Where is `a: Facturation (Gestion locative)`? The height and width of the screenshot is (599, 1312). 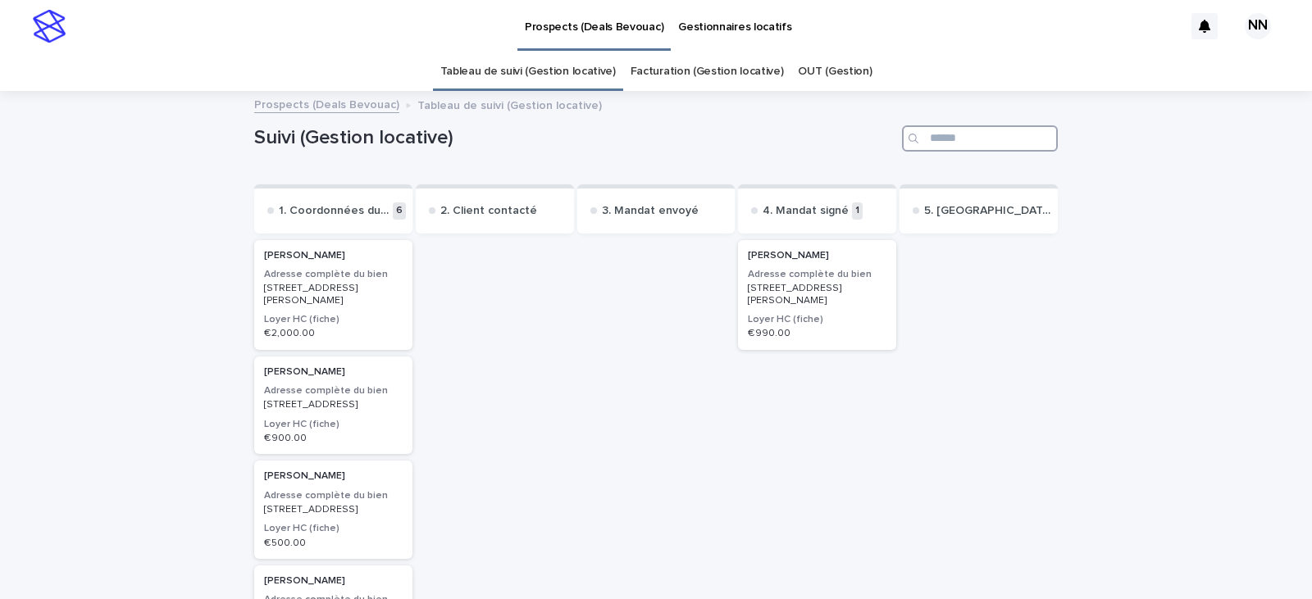
a: Facturation (Gestion locative) is located at coordinates (707, 71).